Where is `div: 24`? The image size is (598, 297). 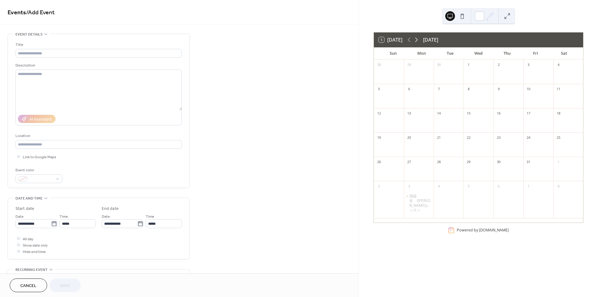 div: 24 is located at coordinates (529, 138).